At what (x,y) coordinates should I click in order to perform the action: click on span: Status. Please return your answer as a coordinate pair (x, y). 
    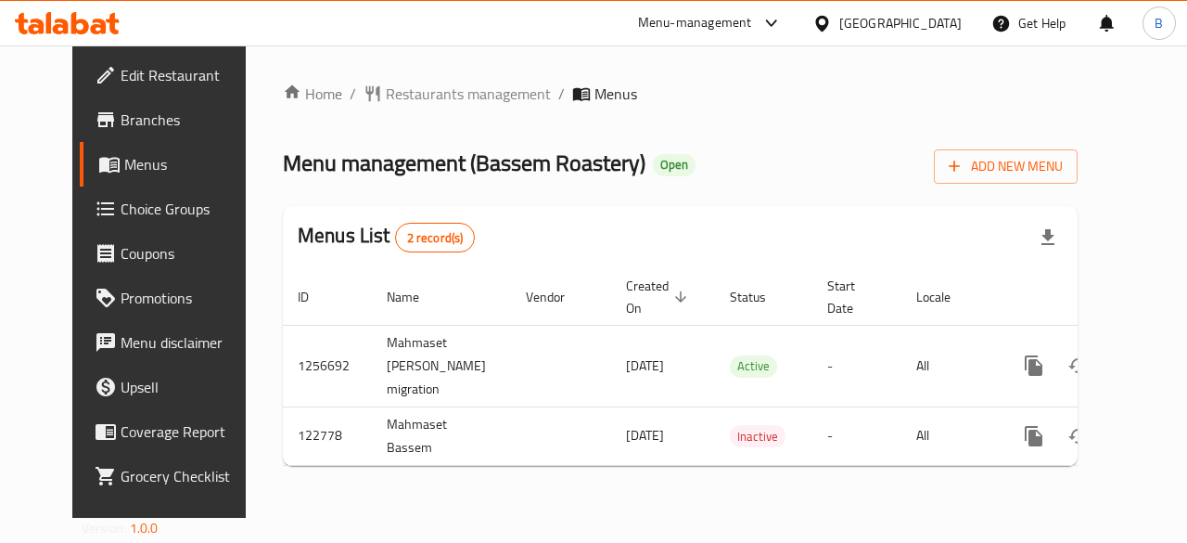
    Looking at the image, I should click on (760, 297).